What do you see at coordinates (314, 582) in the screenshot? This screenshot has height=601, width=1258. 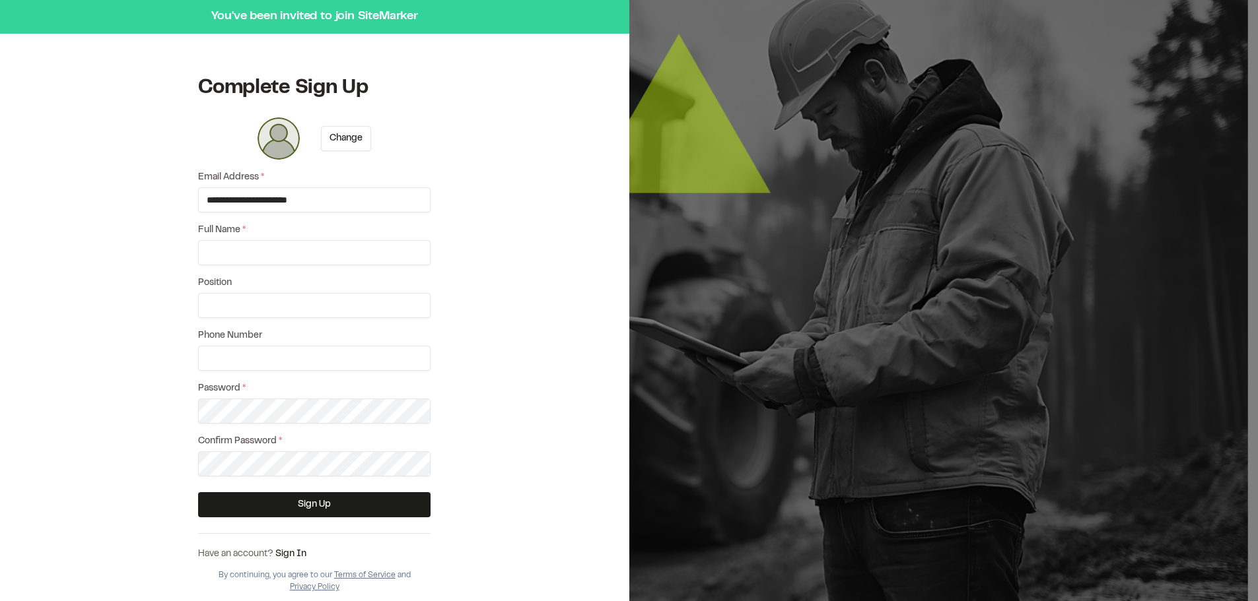 I see `div: By continuing, you agree to our and` at bounding box center [314, 582].